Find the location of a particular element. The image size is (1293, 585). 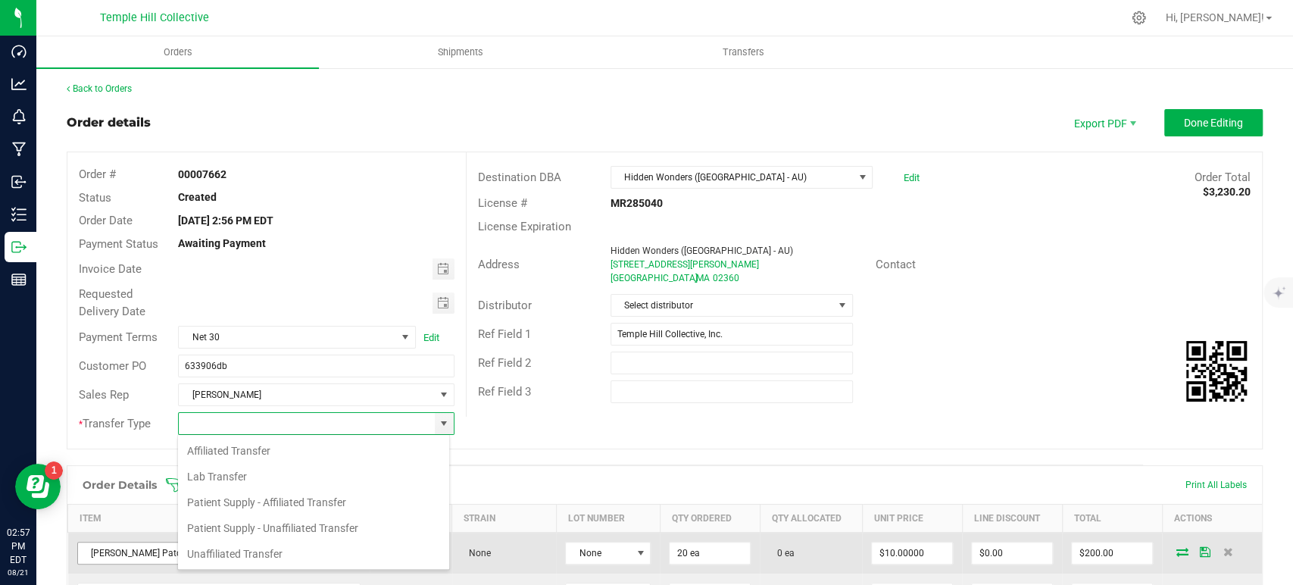

th: Actions is located at coordinates (1212, 518).